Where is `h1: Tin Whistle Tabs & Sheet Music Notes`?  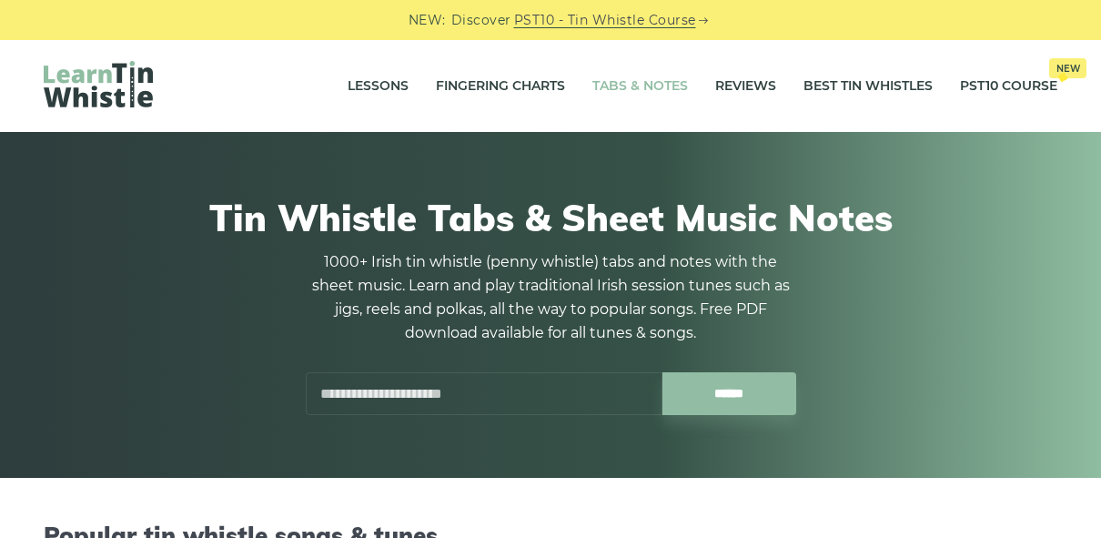
h1: Tin Whistle Tabs & Sheet Music Notes is located at coordinates (551, 218).